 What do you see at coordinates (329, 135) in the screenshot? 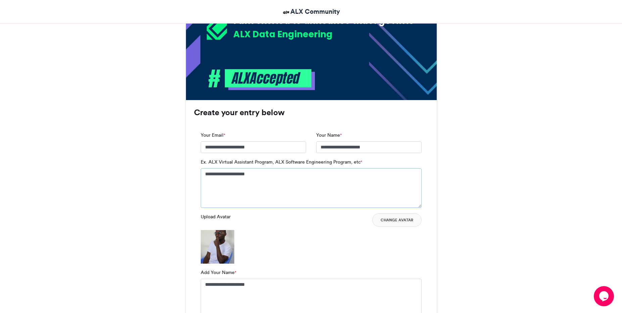
I see `label: Your Name` at bounding box center [329, 135].